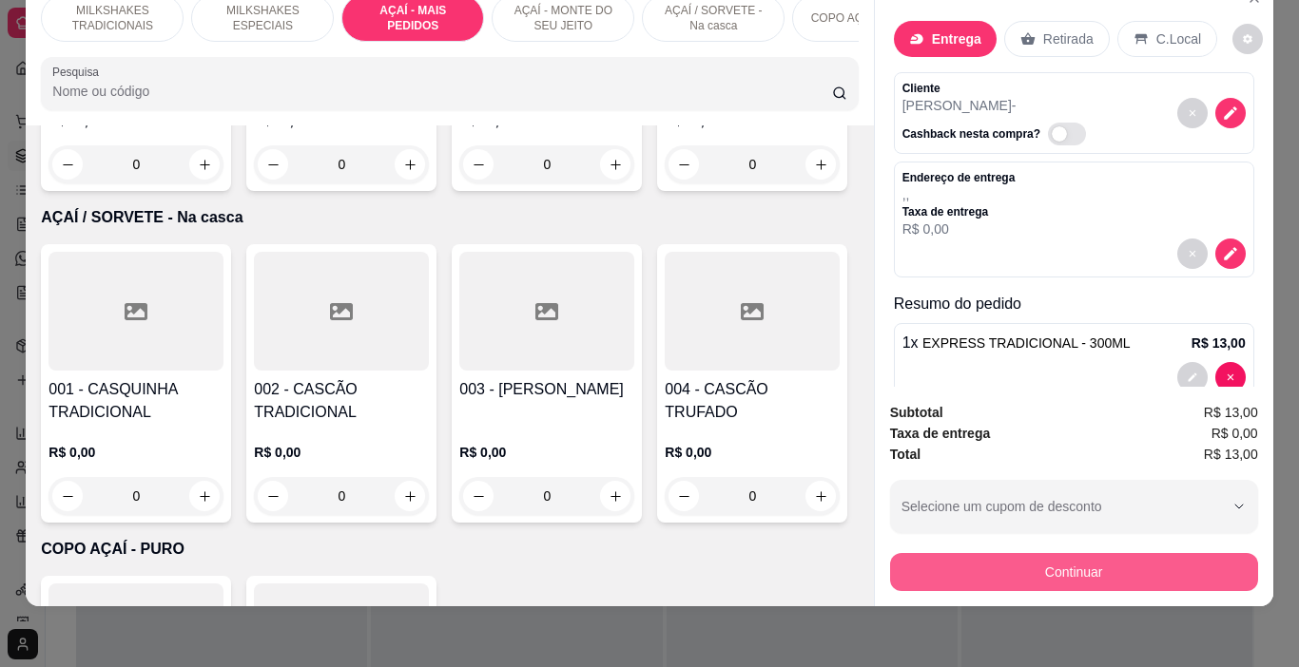  I want to click on p: Resumo do pedido, so click(1073, 304).